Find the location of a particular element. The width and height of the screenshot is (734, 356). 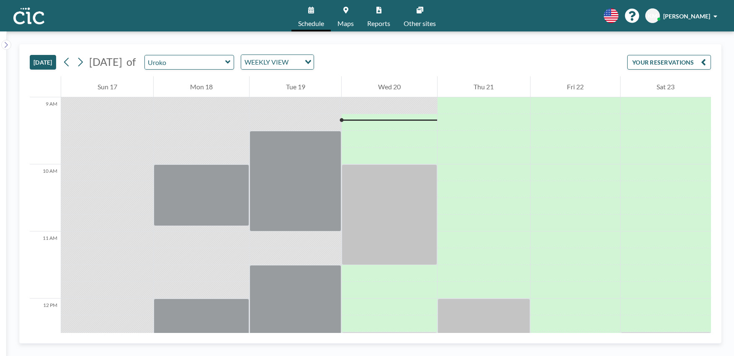

span: KM is located at coordinates (653, 16).